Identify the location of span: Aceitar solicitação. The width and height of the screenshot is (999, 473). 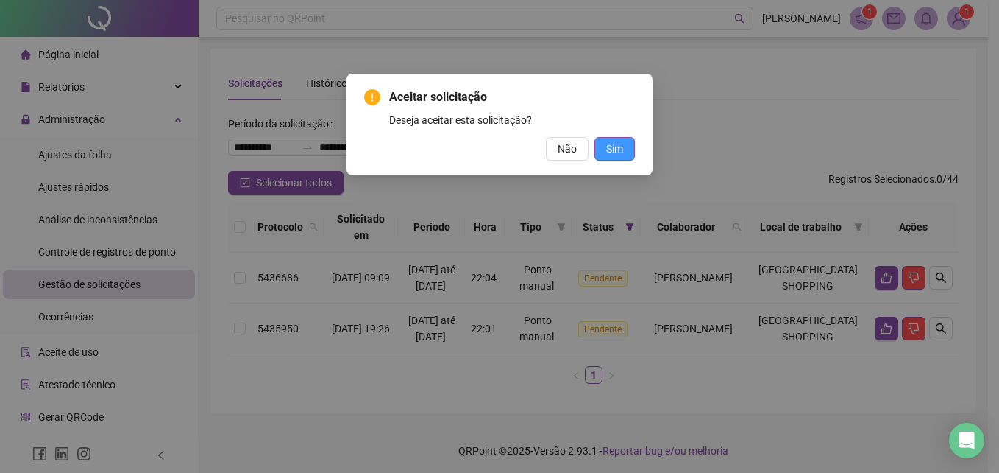
(512, 97).